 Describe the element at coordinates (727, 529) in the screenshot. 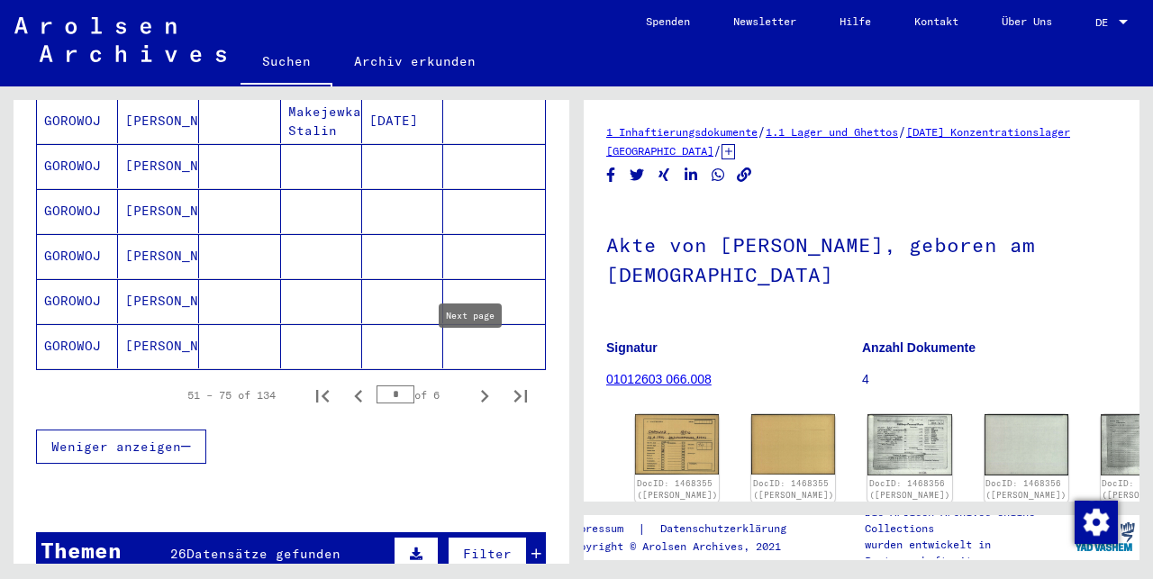

I see `a: Datenschutzerklärung` at that location.